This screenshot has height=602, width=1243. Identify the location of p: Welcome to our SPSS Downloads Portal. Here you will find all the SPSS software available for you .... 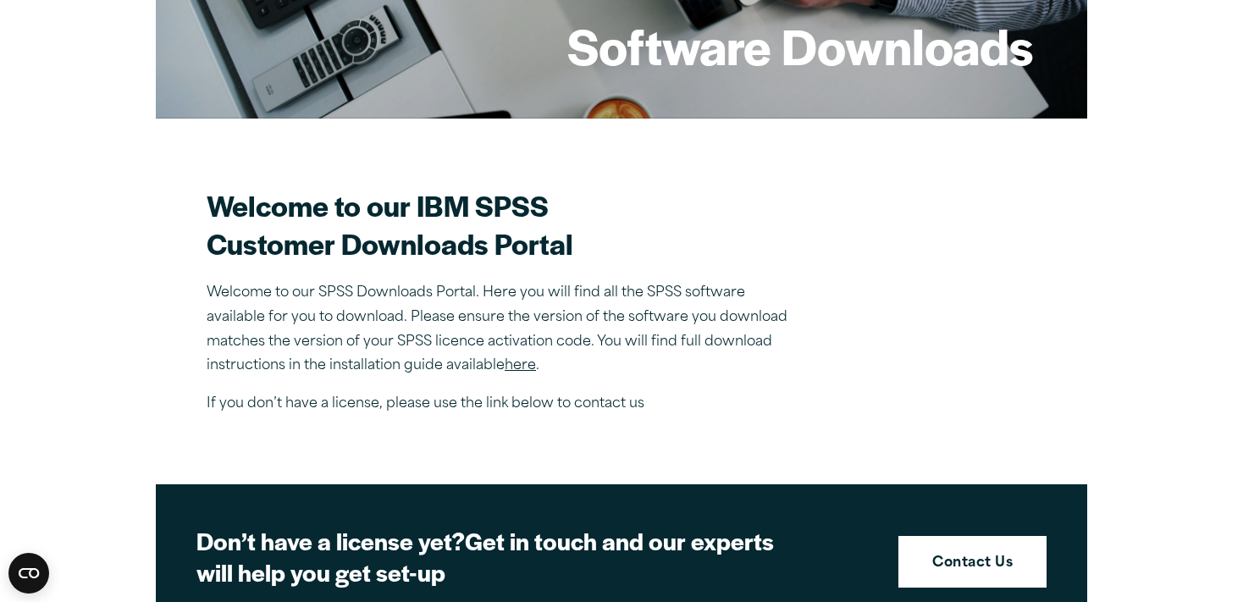
(503, 329).